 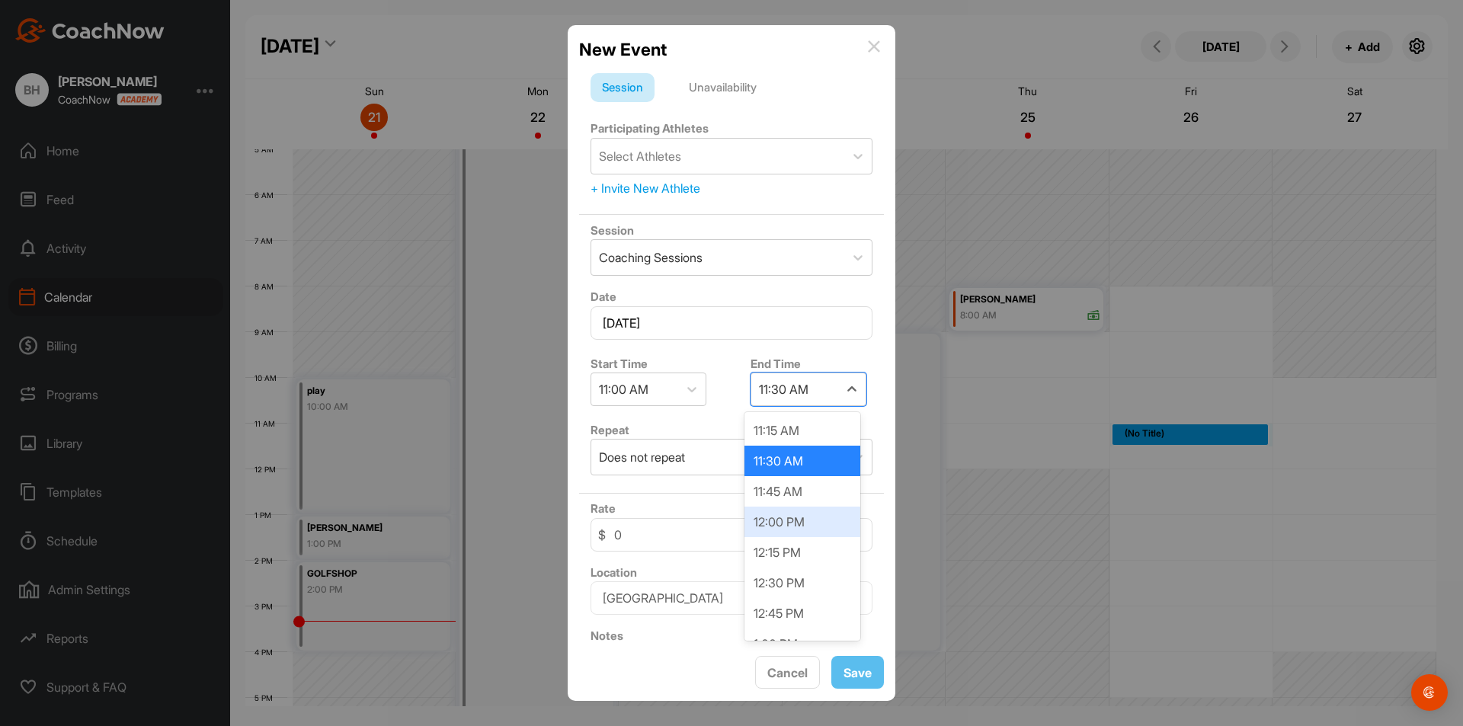 What do you see at coordinates (606, 635) in the screenshot?
I see `label: Notes` at bounding box center [606, 635].